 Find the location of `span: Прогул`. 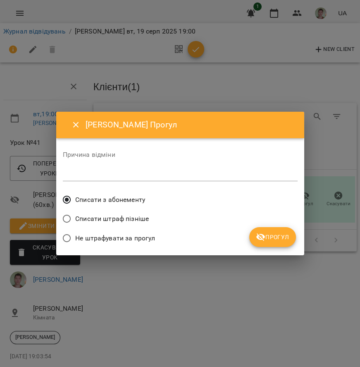

span: Прогул is located at coordinates (273, 237).